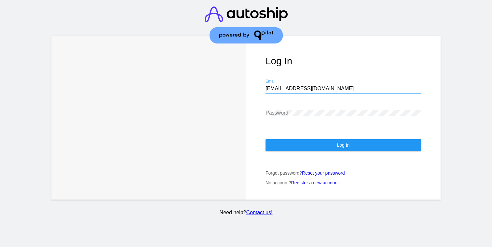 This screenshot has height=247, width=492. What do you see at coordinates (259, 213) in the screenshot?
I see `a: Contact us!` at bounding box center [259, 213].